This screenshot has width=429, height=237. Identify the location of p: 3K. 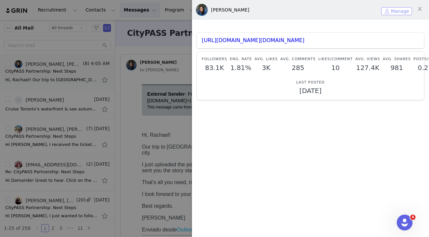
(266, 68).